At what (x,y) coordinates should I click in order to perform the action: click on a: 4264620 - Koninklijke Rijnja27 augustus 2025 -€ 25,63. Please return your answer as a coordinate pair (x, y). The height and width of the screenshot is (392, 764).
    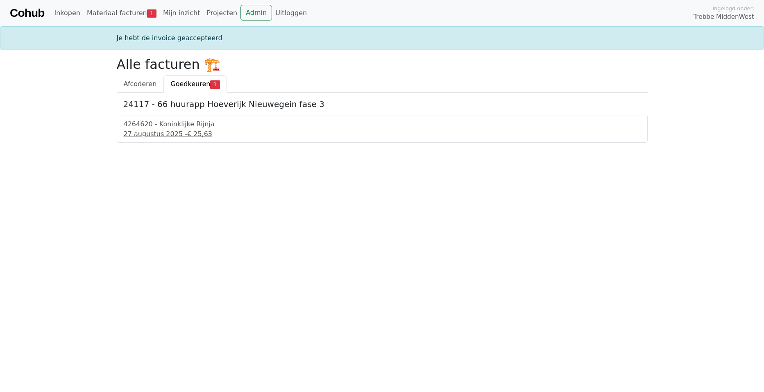
    Looking at the image, I should click on (382, 129).